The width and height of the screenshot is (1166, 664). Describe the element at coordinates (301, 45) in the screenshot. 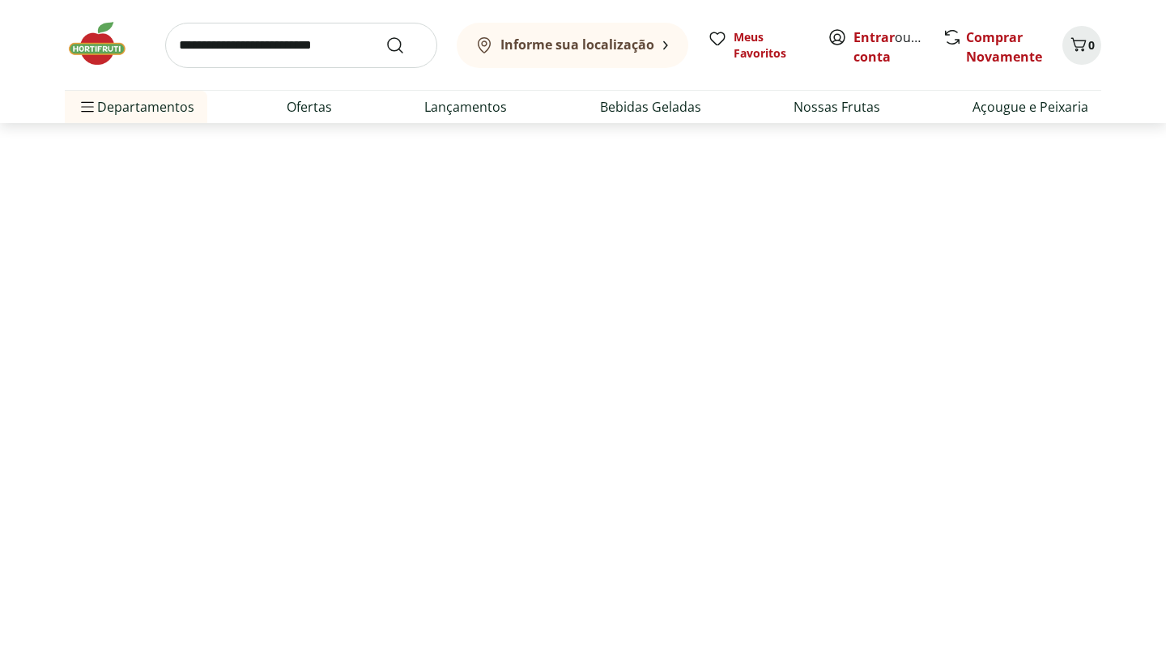

I see `input: search` at that location.